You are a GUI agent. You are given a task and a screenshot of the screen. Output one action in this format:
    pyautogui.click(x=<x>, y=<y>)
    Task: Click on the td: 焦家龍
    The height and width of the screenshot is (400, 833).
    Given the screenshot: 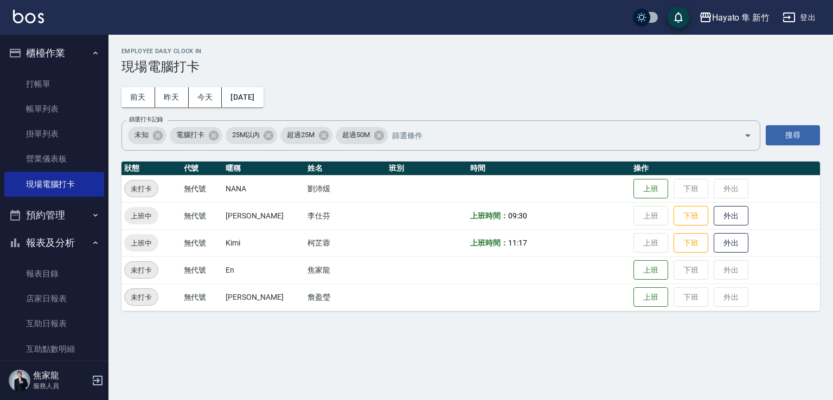 What is the action you would take?
    pyautogui.click(x=345, y=270)
    